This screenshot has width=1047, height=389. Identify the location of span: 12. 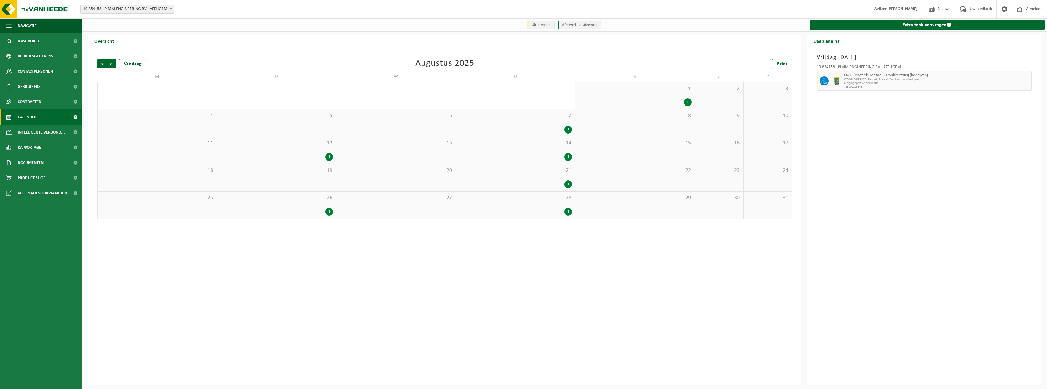
(277, 143).